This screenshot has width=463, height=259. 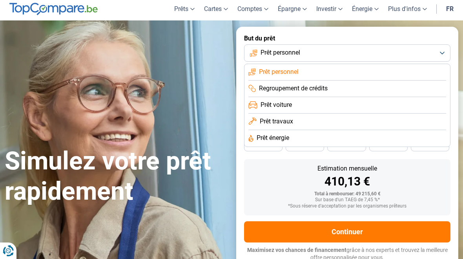 What do you see at coordinates (347, 231) in the screenshot?
I see `button: Continuer` at bounding box center [347, 231].